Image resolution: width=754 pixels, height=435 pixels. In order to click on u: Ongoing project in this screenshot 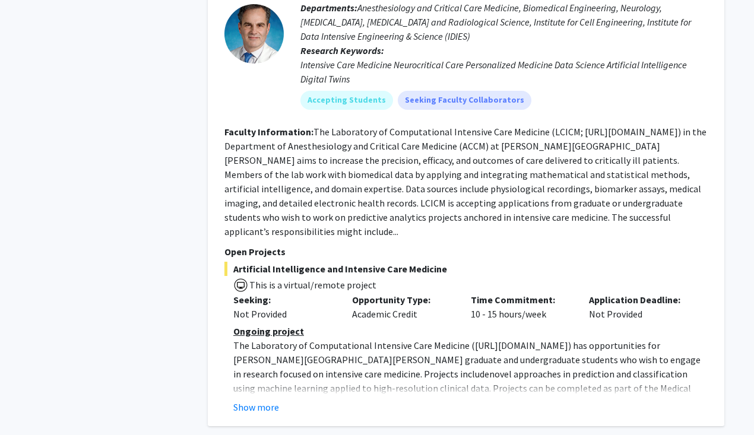, I will do `click(268, 331)`.